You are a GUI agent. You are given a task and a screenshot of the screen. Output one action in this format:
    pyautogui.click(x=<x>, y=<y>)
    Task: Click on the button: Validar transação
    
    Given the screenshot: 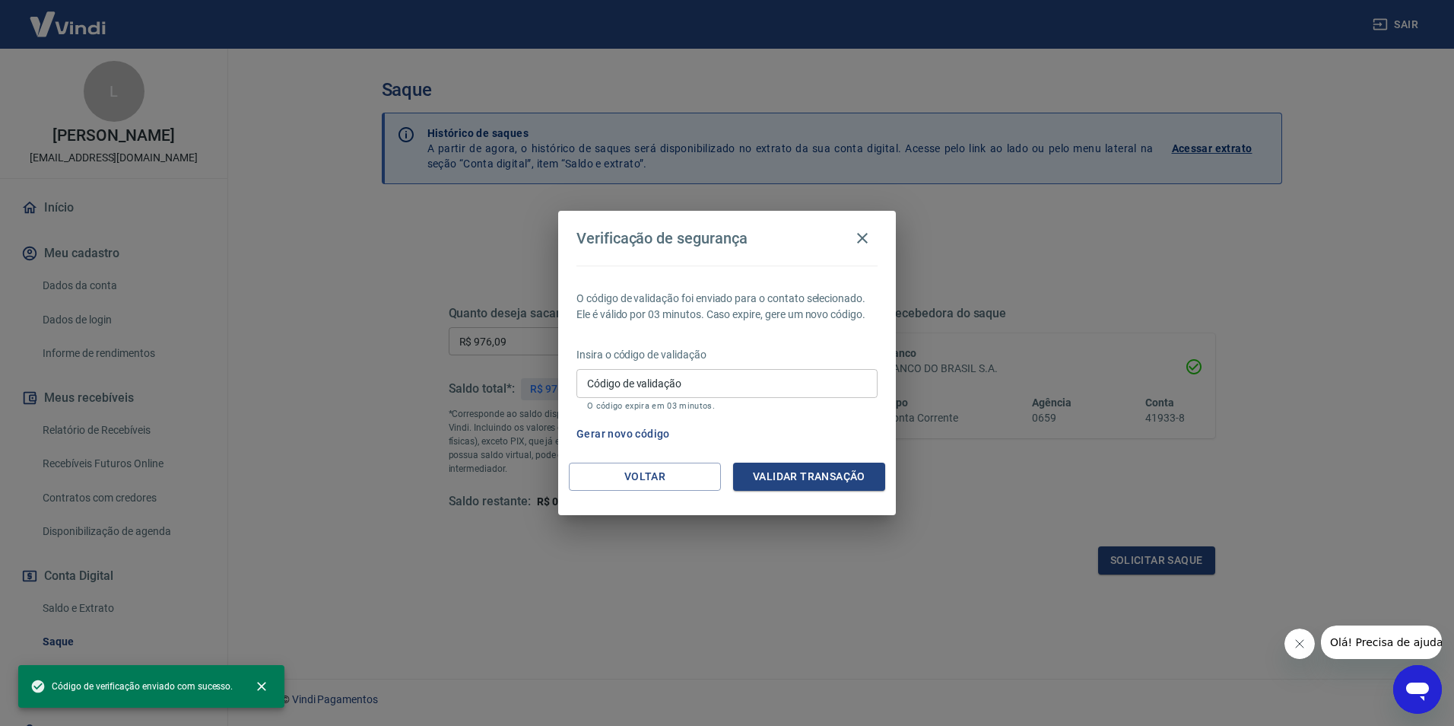 What is the action you would take?
    pyautogui.click(x=809, y=476)
    